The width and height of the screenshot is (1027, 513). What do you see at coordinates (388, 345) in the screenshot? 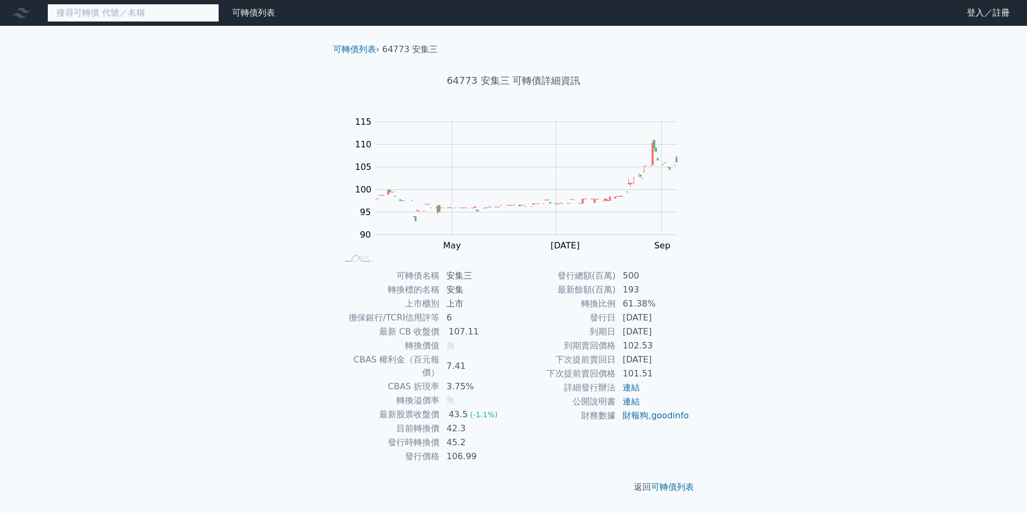
I see `td: 轉換價值` at bounding box center [388, 345].